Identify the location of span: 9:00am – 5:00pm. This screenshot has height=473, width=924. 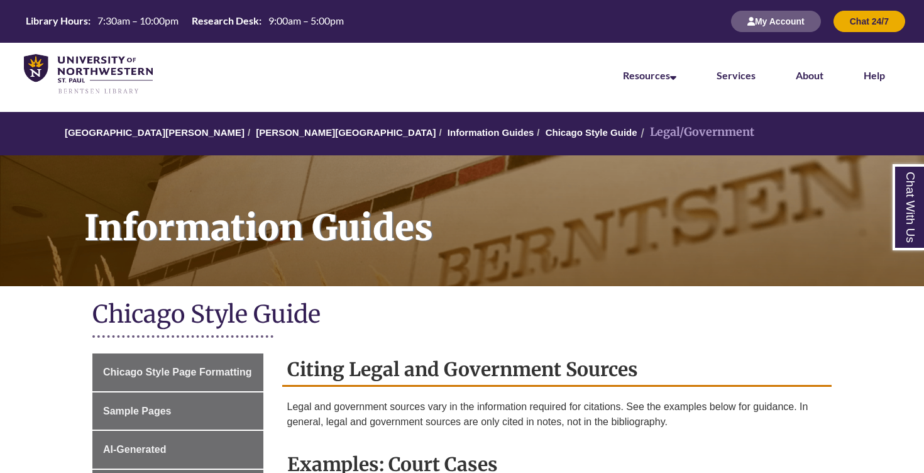
(306, 20).